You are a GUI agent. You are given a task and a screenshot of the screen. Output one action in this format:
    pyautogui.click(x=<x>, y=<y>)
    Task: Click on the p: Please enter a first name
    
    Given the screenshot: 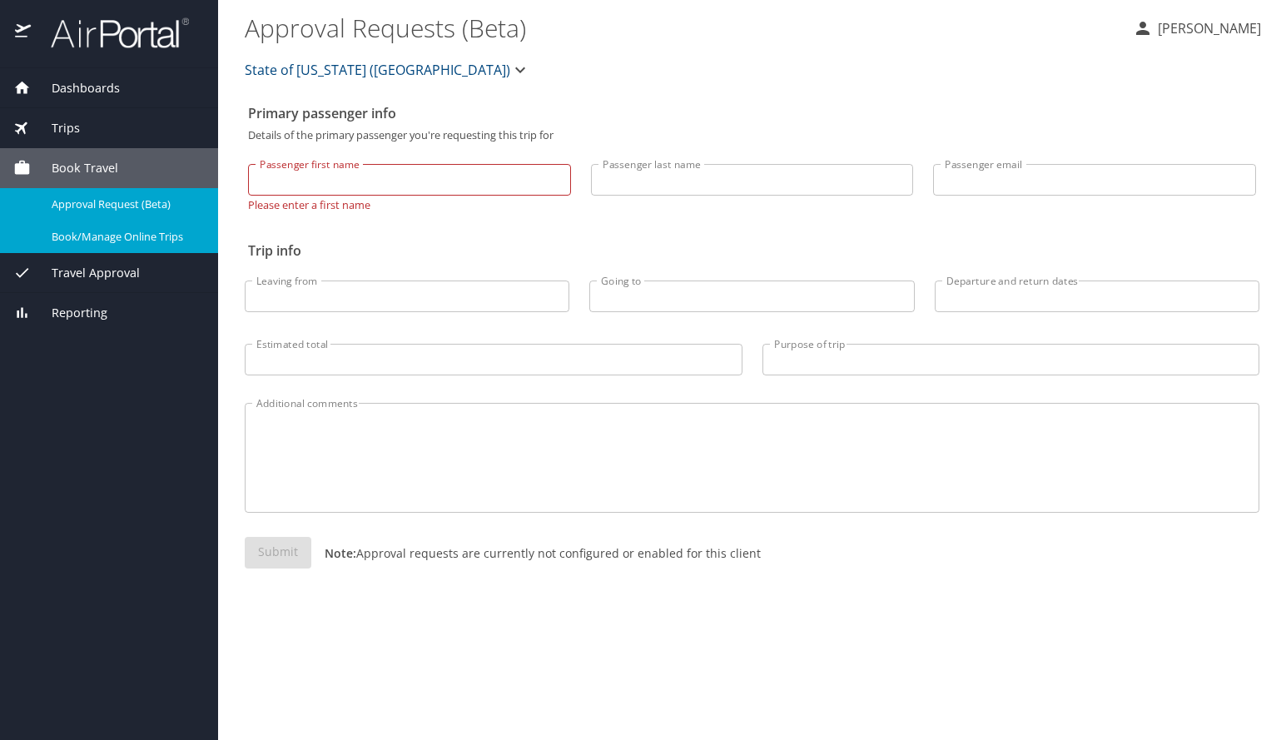 What is the action you would take?
    pyautogui.click(x=409, y=203)
    